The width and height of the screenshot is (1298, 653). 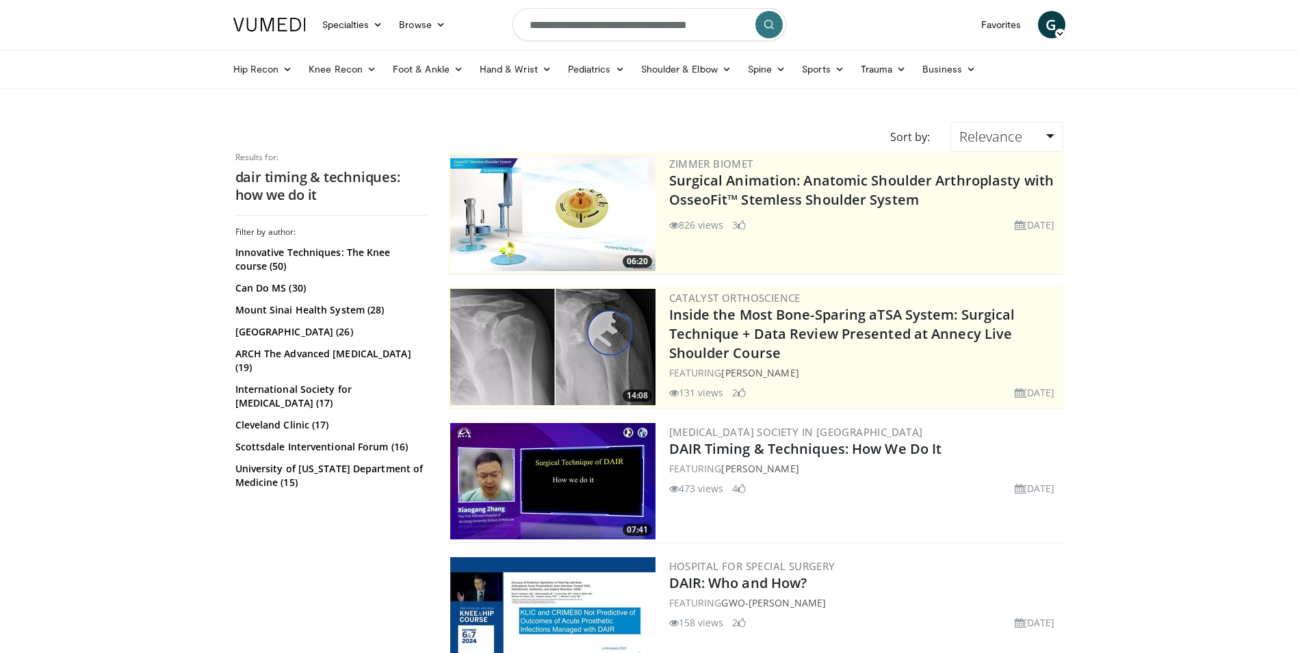 What do you see at coordinates (637, 261) in the screenshot?
I see `span: 06:20` at bounding box center [637, 261].